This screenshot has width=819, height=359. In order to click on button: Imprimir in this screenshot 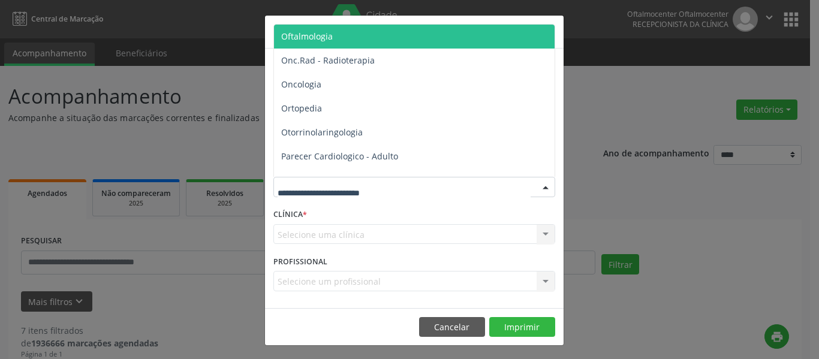, I will do `click(522, 327)`.